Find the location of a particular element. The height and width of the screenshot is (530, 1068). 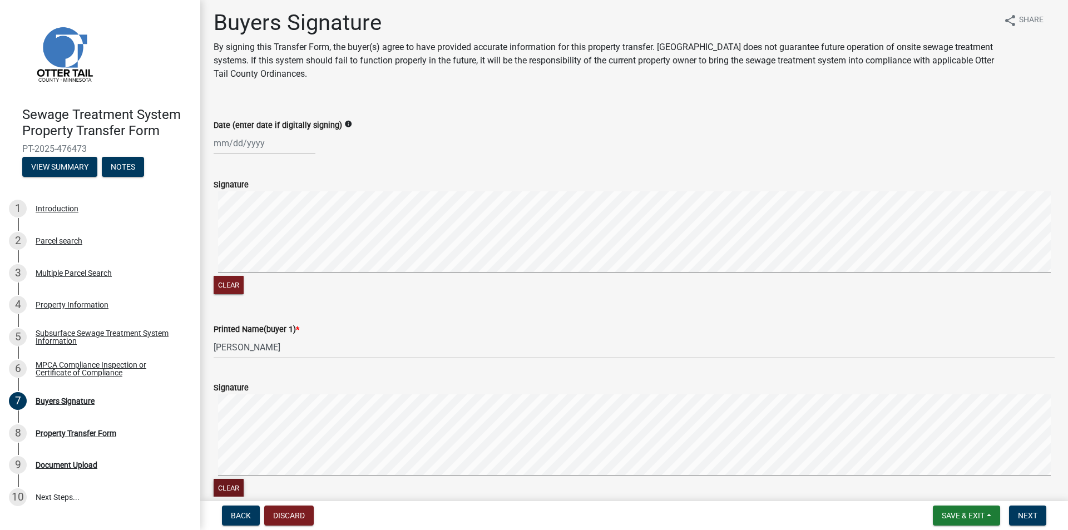

div: MPCA Compliance Inspection or Certificate of Compliance is located at coordinates (109, 369).